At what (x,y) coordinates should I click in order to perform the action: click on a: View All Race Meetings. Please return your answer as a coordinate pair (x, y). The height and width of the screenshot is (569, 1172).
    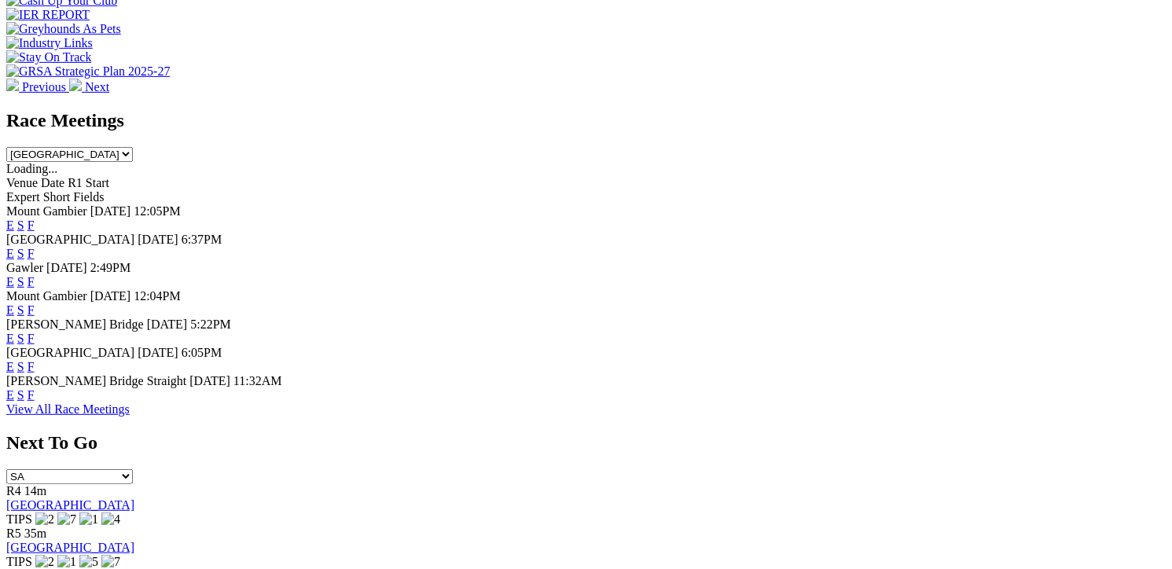
    Looking at the image, I should click on (68, 409).